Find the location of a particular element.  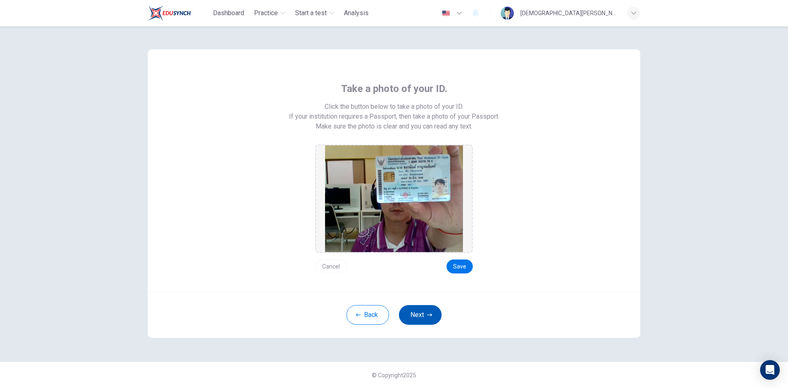

span: Start a test is located at coordinates (311, 13).